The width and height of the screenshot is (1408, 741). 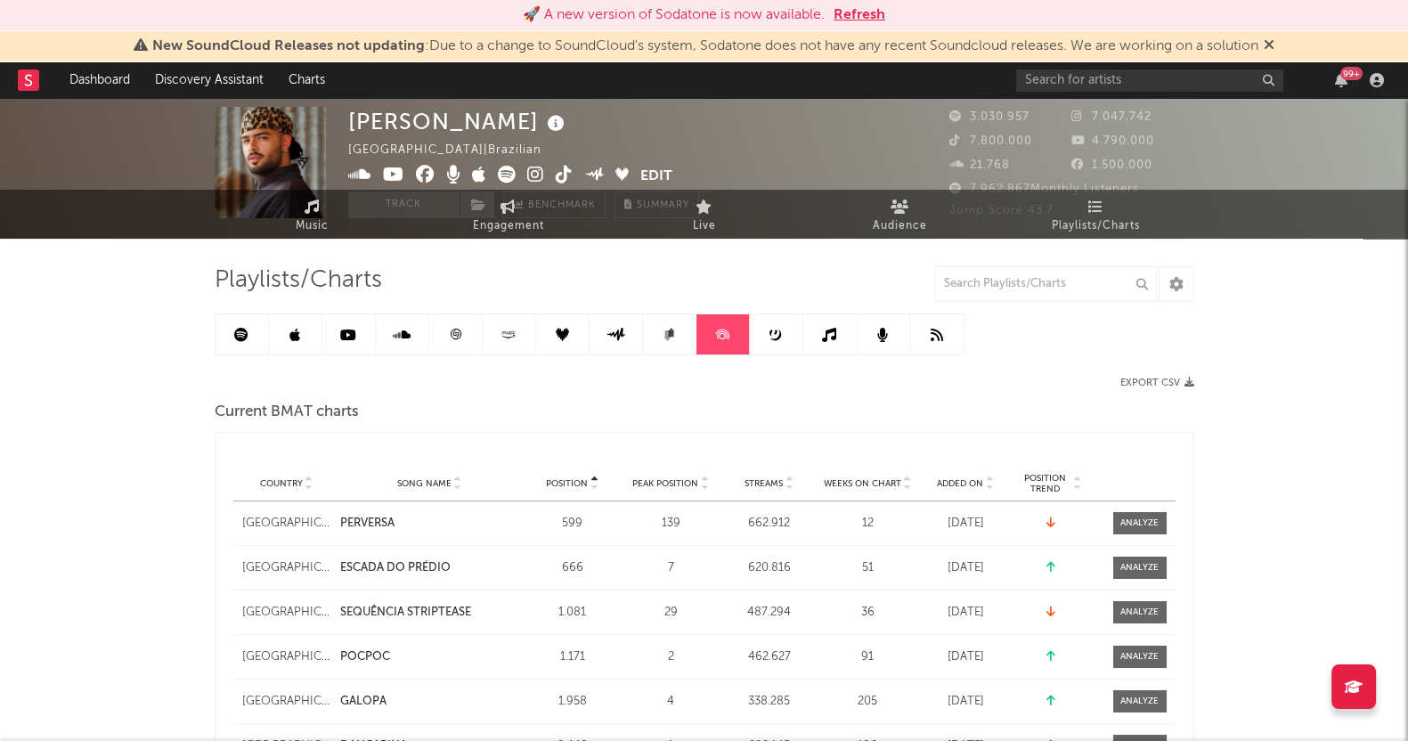 I want to click on div: 99 +, so click(x=1351, y=73).